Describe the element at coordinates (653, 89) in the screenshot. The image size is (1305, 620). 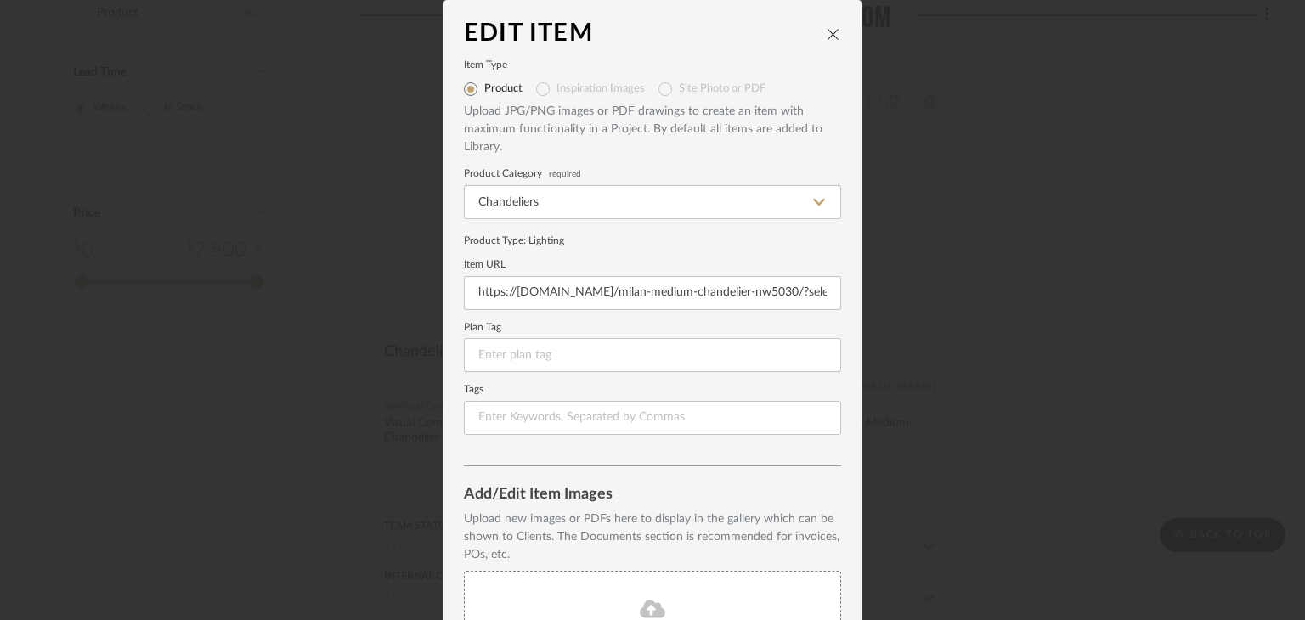
I see `mat-radio-group: Select item type` at that location.